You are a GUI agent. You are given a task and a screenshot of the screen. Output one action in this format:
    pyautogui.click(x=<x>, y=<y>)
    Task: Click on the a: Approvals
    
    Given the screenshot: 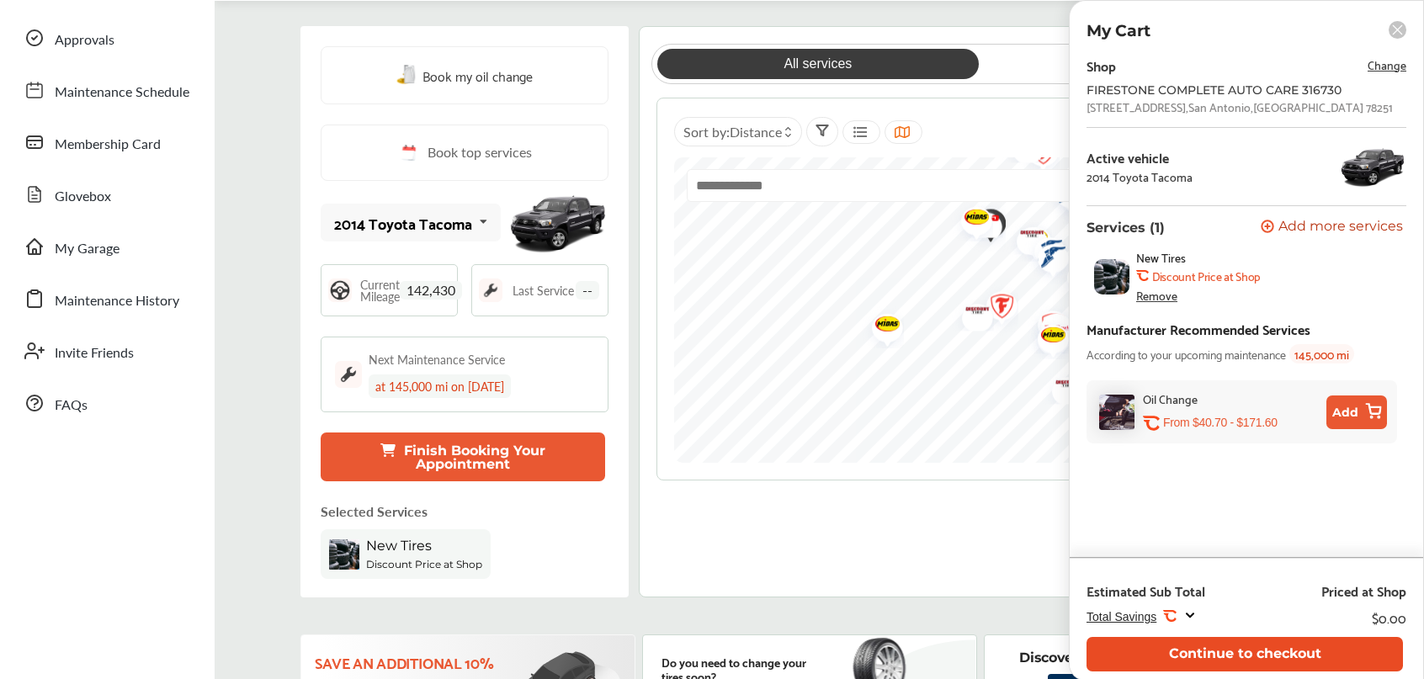 What is the action you would take?
    pyautogui.click(x=106, y=38)
    